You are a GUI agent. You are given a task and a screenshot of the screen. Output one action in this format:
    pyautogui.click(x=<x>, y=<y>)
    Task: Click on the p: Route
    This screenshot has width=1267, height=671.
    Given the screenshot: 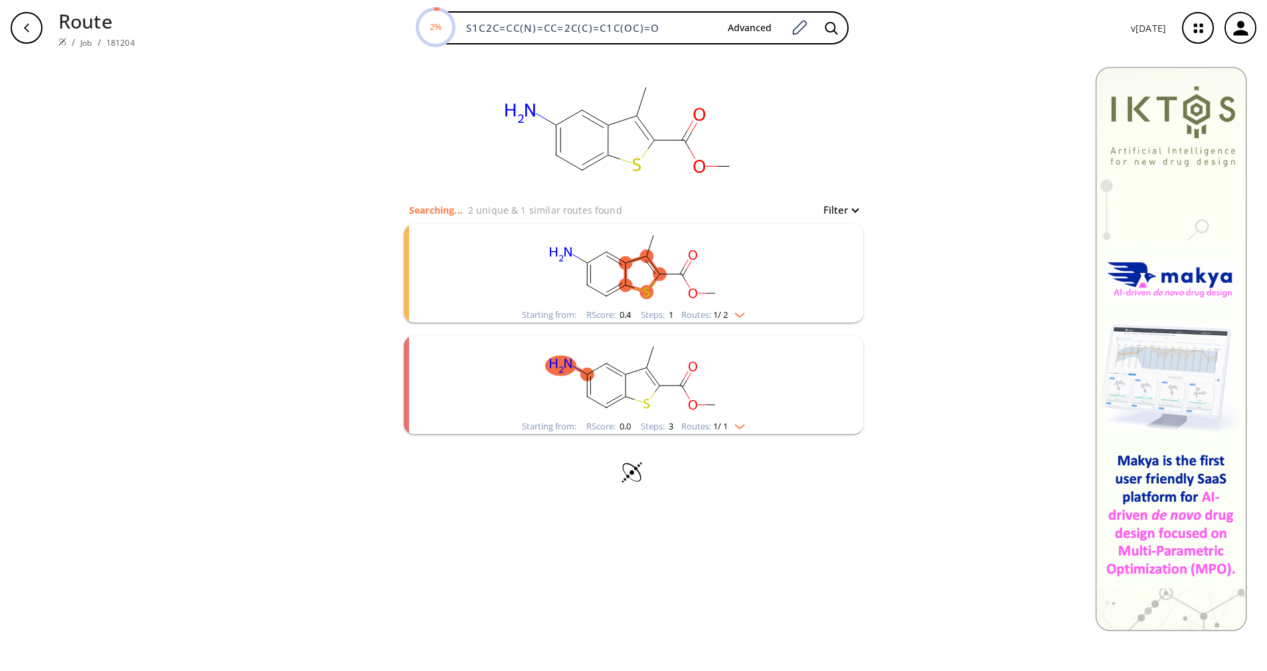 What is the action you would take?
    pyautogui.click(x=96, y=21)
    